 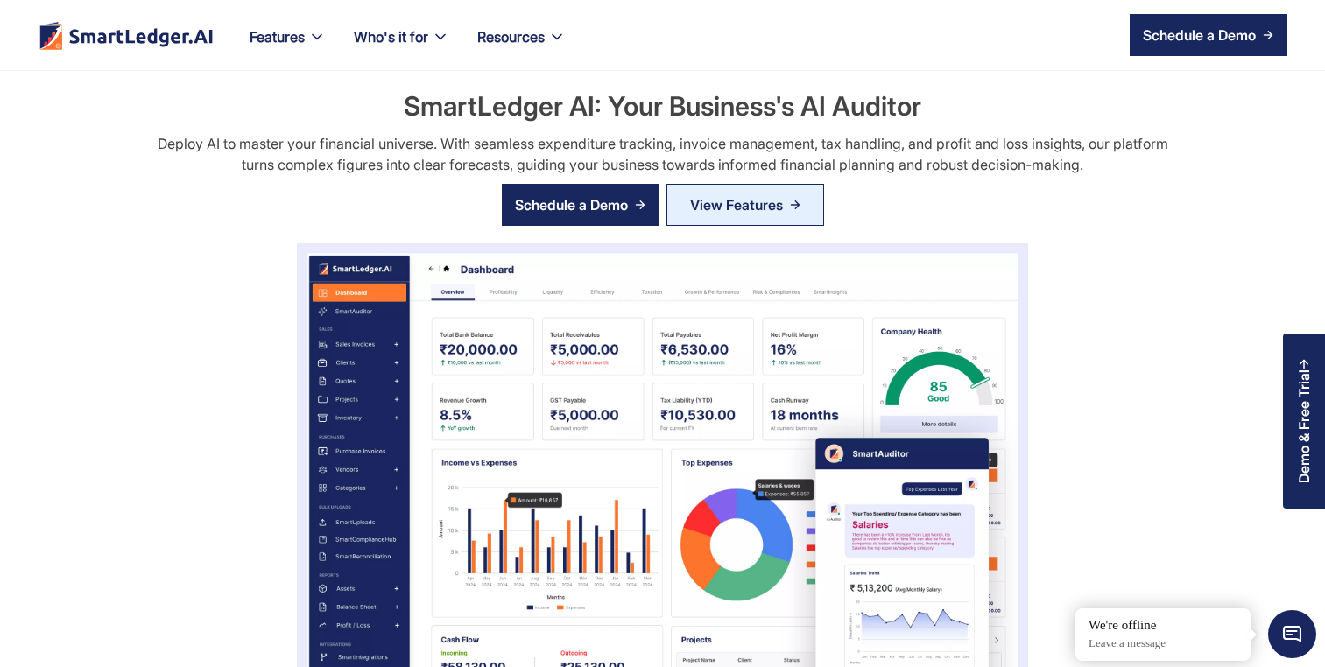 I want to click on div: We're offline, so click(x=1163, y=626).